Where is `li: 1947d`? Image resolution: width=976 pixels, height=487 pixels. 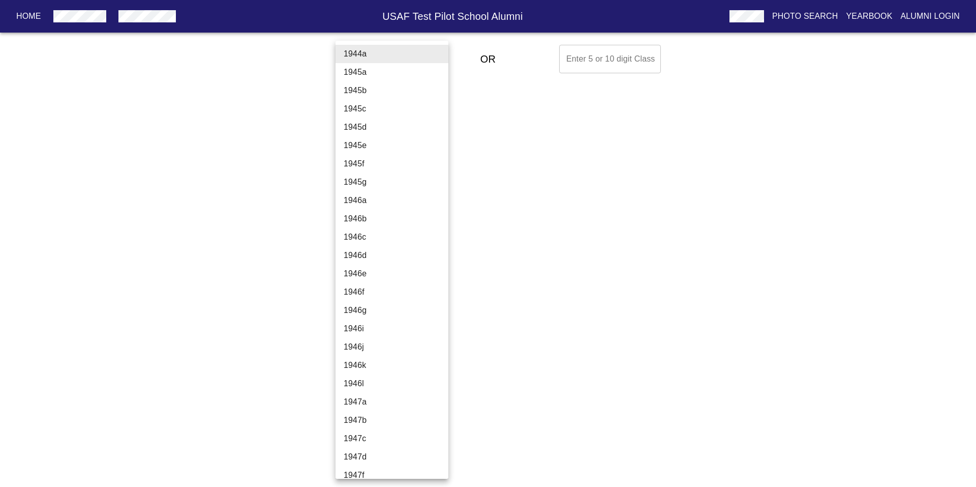
li: 1947d is located at coordinates (396, 457).